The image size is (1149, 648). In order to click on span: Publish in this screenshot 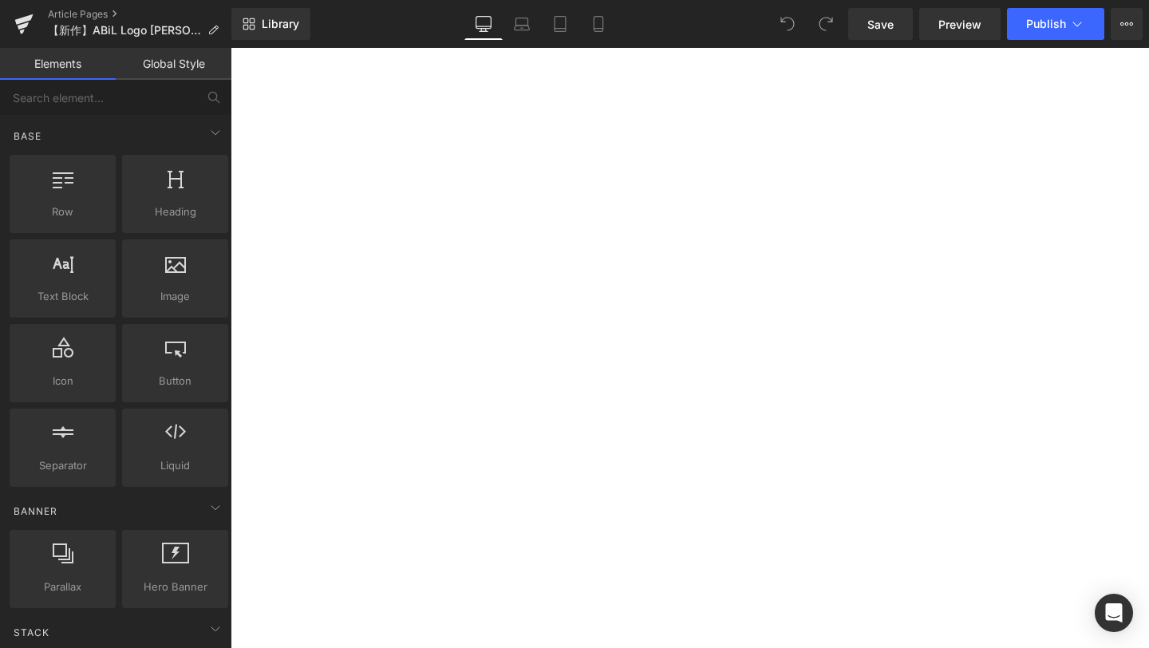, I will do `click(1046, 24)`.